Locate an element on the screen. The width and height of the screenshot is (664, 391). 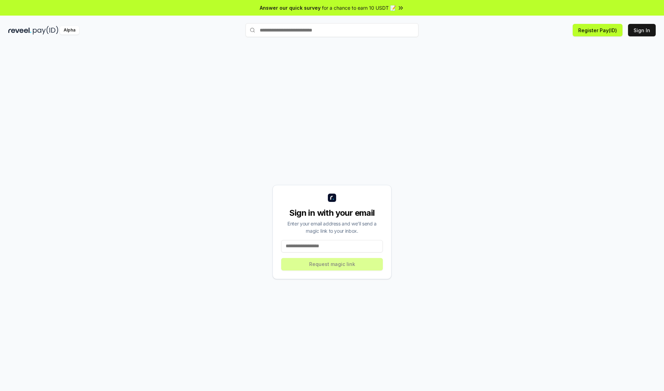
img: logo_small is located at coordinates (332, 198).